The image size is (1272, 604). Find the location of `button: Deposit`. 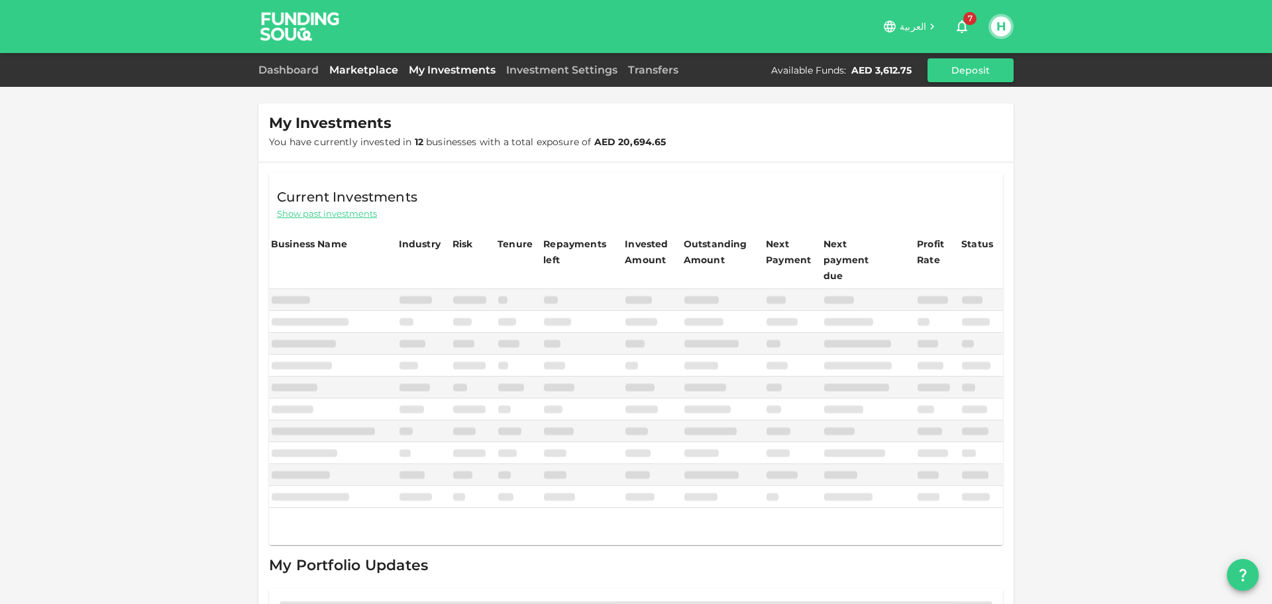

button: Deposit is located at coordinates (971, 70).